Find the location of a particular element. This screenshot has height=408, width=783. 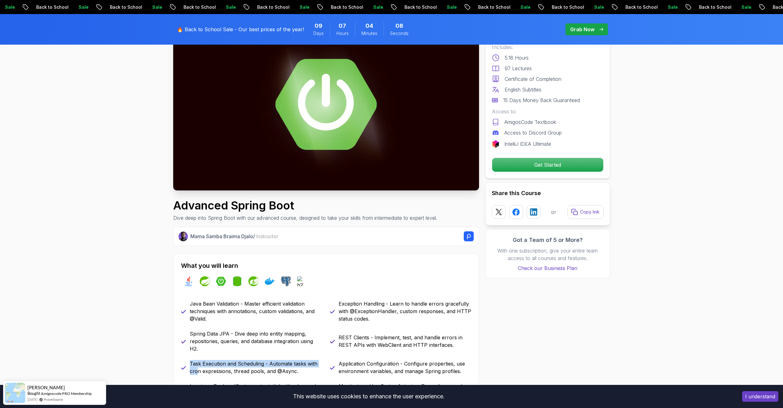

span: Instructor is located at coordinates (267, 236).